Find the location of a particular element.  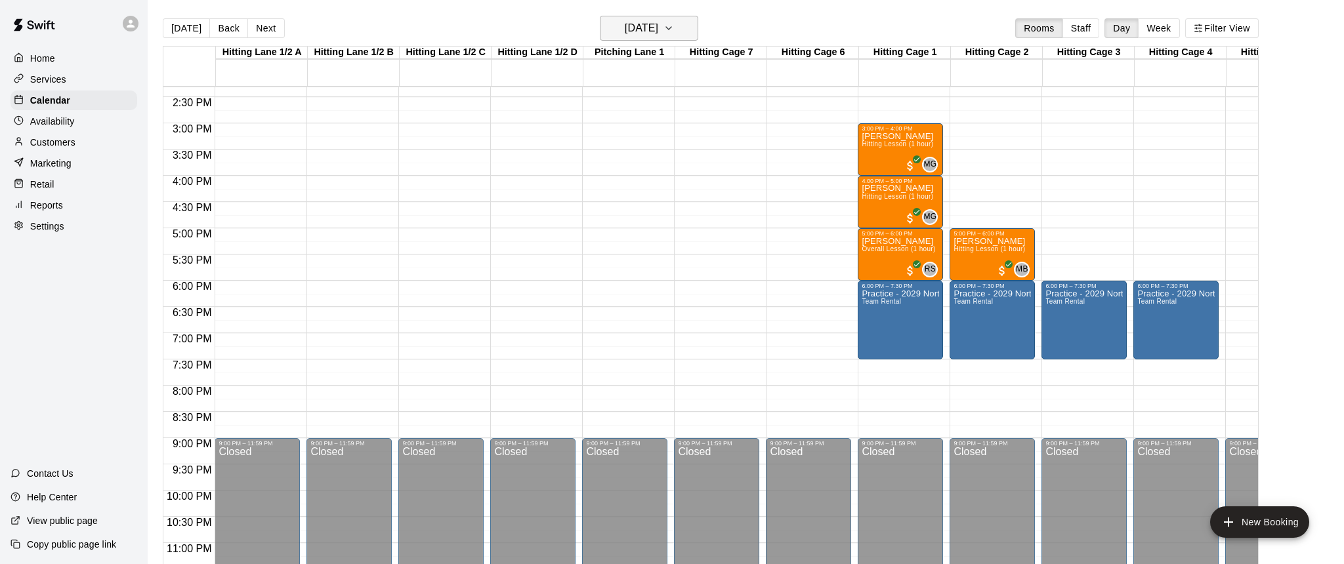

div: Settings is located at coordinates (73, 226).